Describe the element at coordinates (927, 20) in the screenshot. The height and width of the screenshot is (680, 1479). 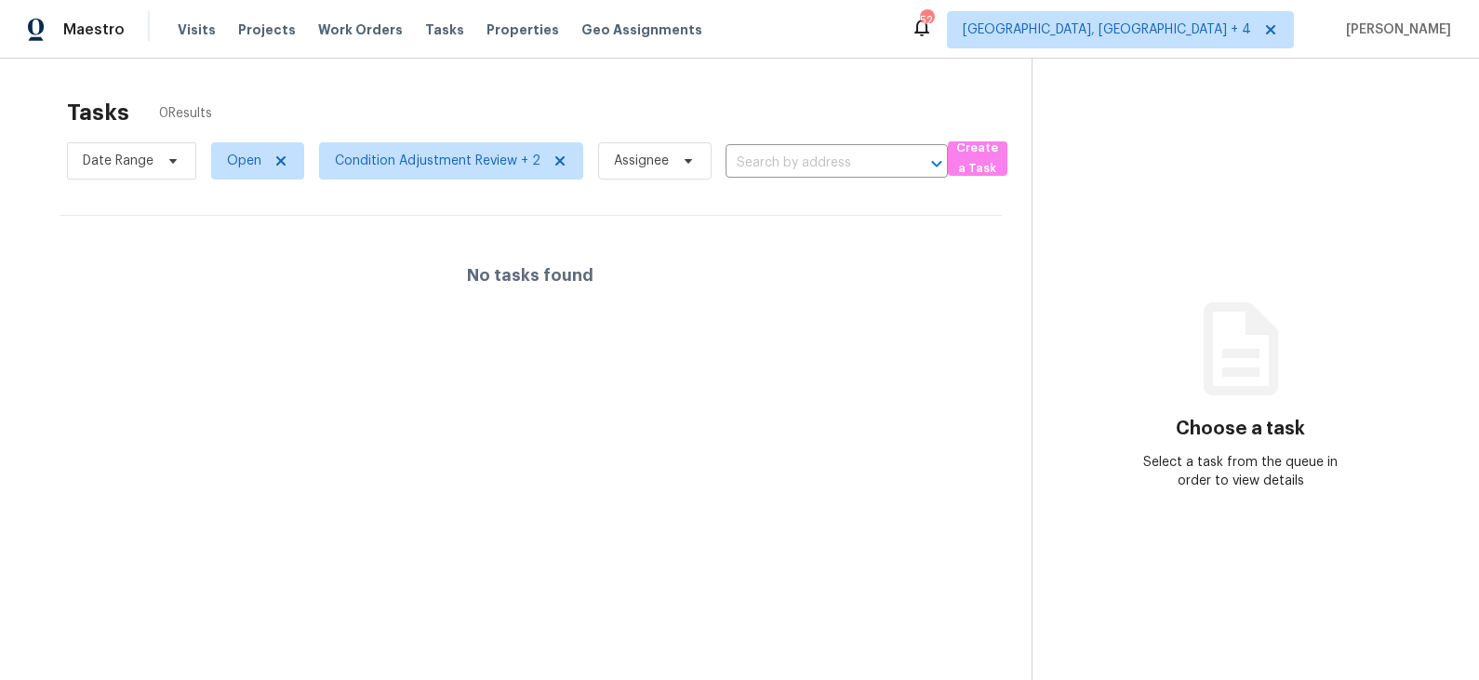
I see `div: 52` at that location.